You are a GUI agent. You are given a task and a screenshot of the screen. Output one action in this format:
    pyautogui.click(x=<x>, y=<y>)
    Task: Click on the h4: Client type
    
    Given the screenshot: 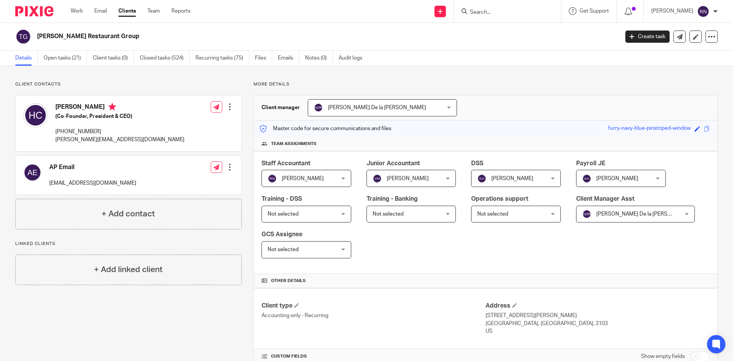 What is the action you would take?
    pyautogui.click(x=373, y=306)
    